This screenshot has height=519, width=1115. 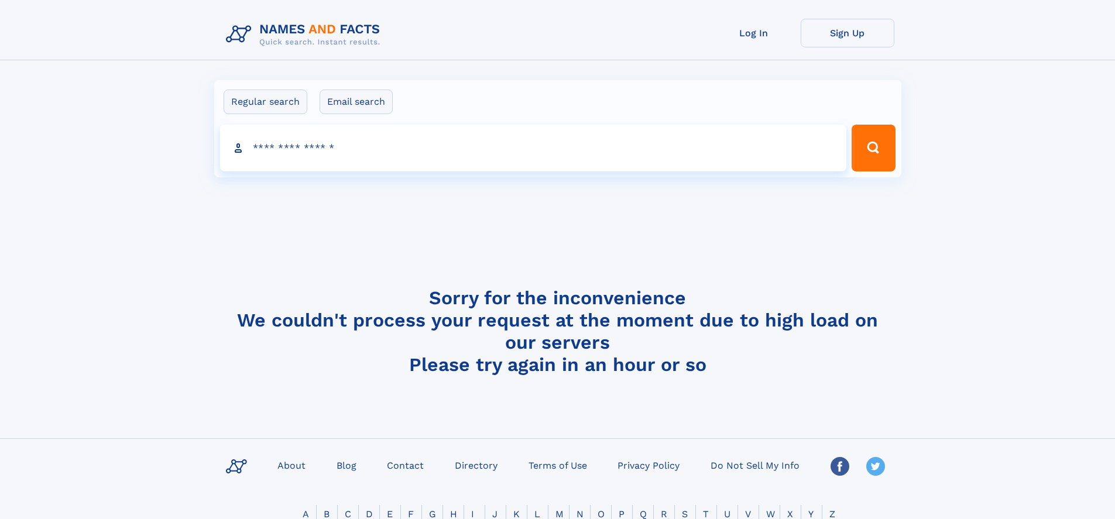 I want to click on img: Twitter, so click(x=876, y=467).